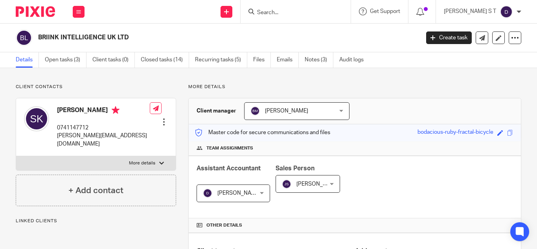  Describe the element at coordinates (114, 60) in the screenshot. I see `a: Client tasks (0)` at that location.